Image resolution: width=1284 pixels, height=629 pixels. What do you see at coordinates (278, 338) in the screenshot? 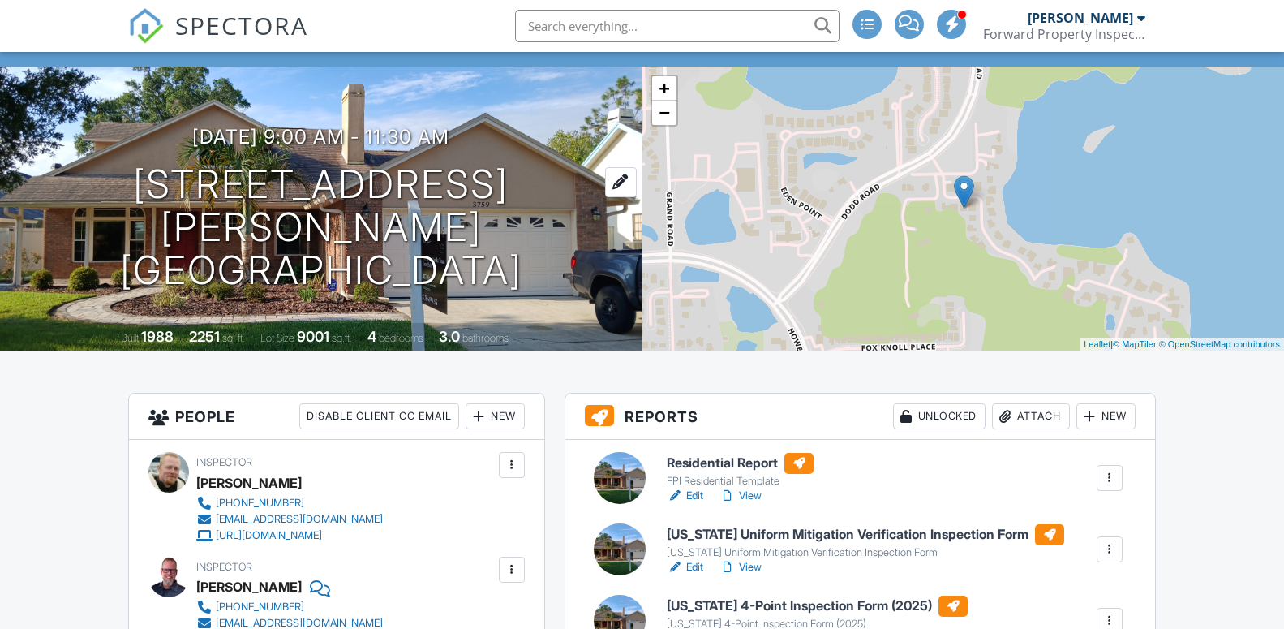
I see `span: Lot Size` at bounding box center [278, 338].